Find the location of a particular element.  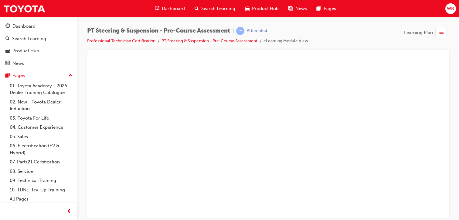

a: 10. TUNE Rev-Up Training is located at coordinates (41, 189).